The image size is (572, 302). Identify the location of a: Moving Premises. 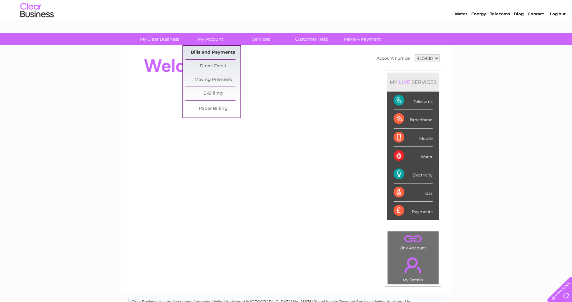
(213, 80).